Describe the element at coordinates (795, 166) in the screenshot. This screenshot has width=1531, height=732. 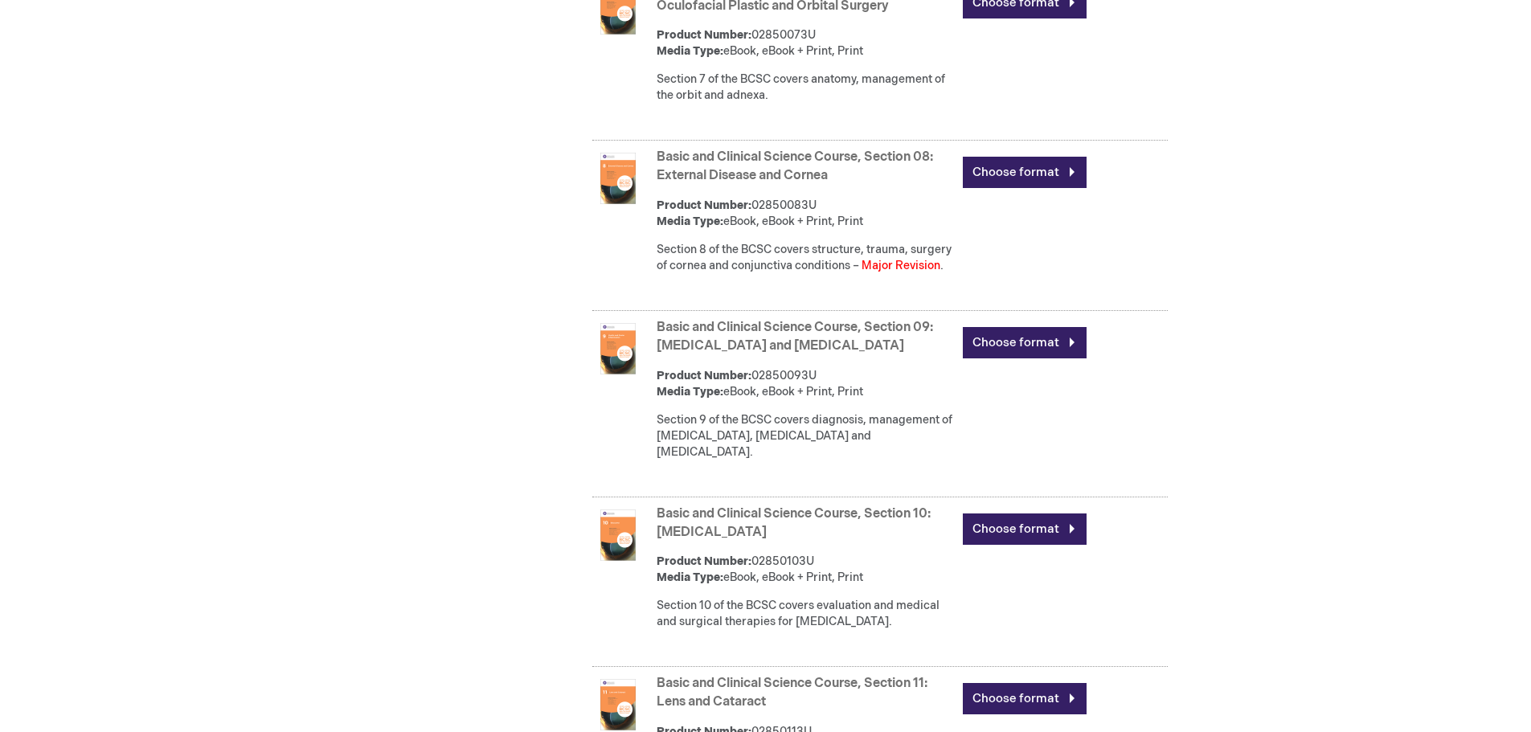
I see `a: Basic and Clinical Science Course, Section 08: External Disease and Cornea` at that location.